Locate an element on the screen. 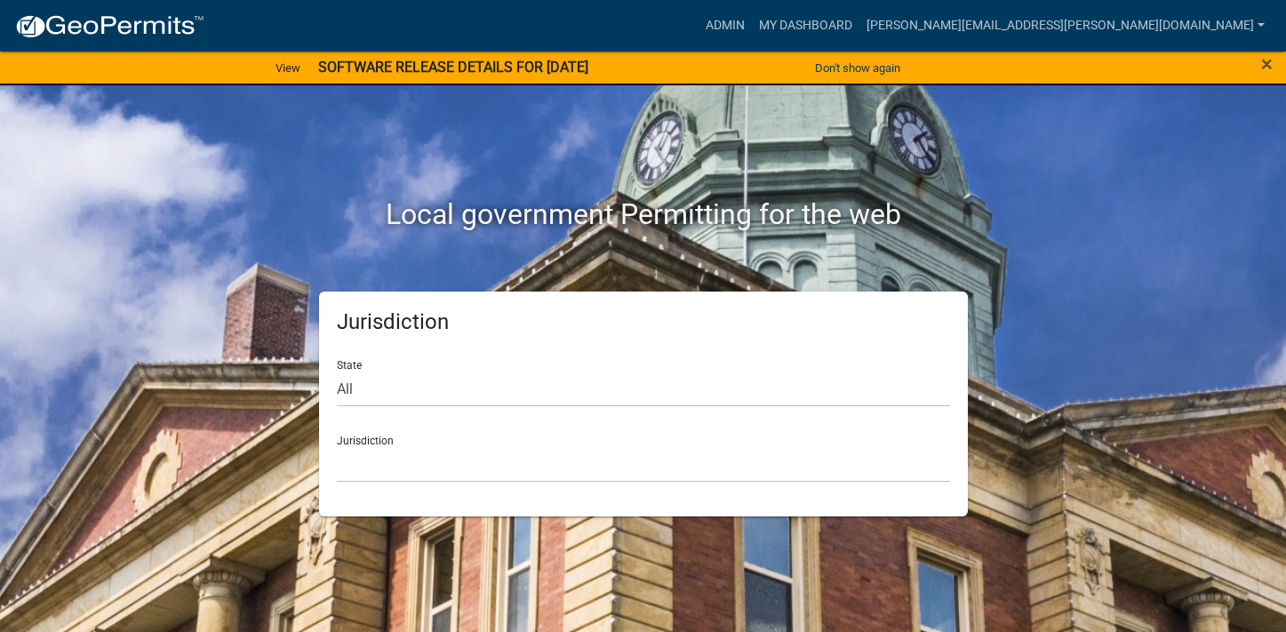 The image size is (1286, 632). button: Don't show again is located at coordinates (858, 68).